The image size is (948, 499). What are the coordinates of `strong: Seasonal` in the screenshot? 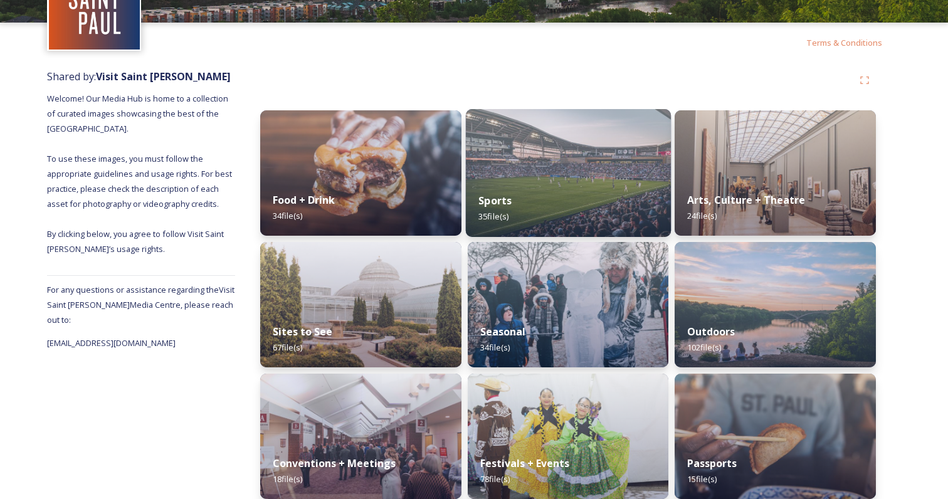 It's located at (503, 332).